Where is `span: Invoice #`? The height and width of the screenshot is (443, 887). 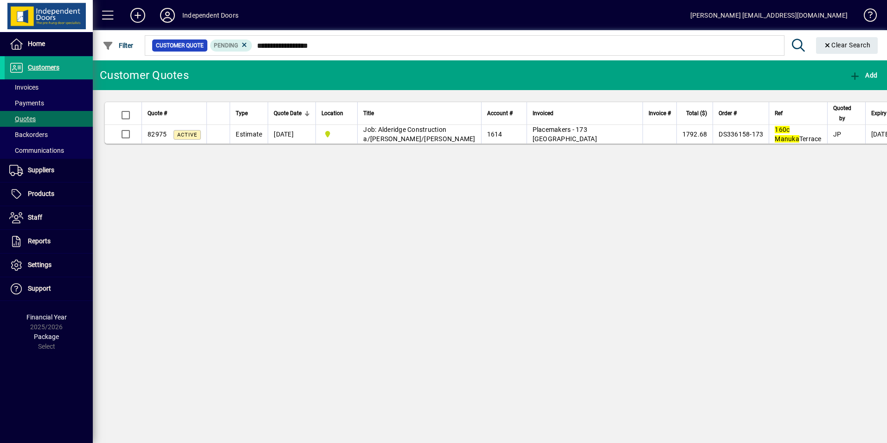
span: Invoice # is located at coordinates (660, 113).